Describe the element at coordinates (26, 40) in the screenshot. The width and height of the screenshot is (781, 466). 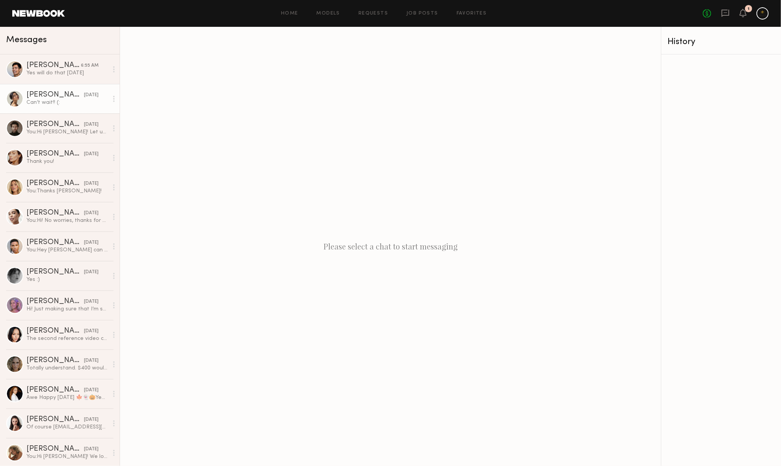
I see `span: Messages` at that location.